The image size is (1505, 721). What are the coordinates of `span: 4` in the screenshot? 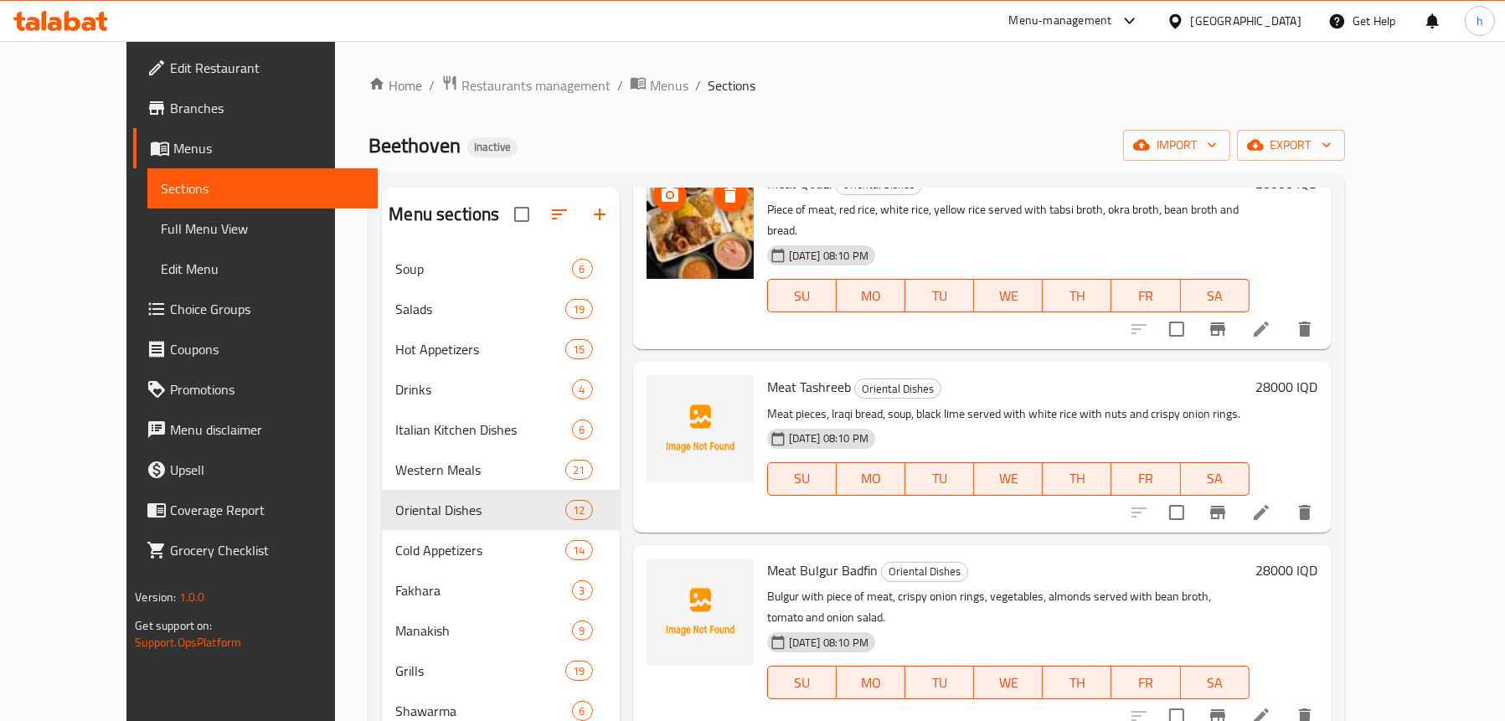 It's located at (582, 389).